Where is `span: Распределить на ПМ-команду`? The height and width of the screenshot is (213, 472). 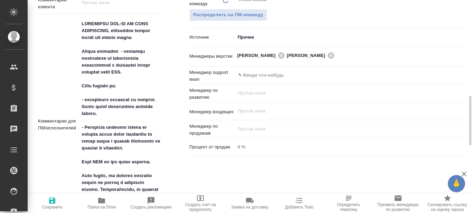 span: Распределить на ПМ-команду is located at coordinates (228, 15).